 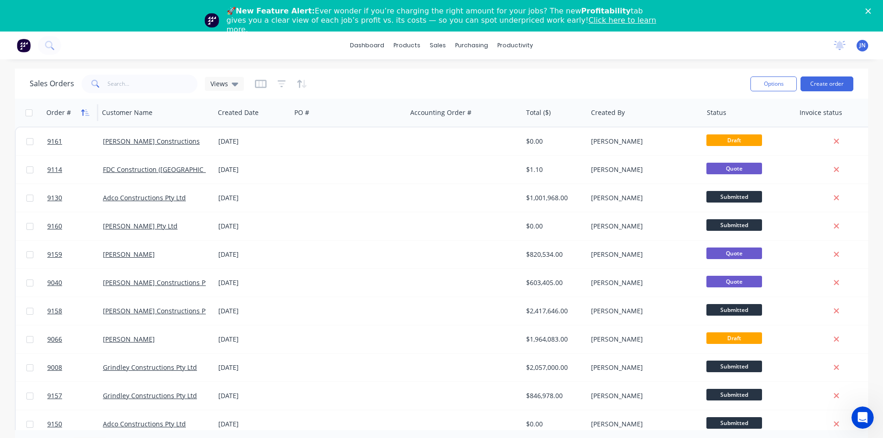 I want to click on div: $2,057,000.00, so click(x=553, y=368).